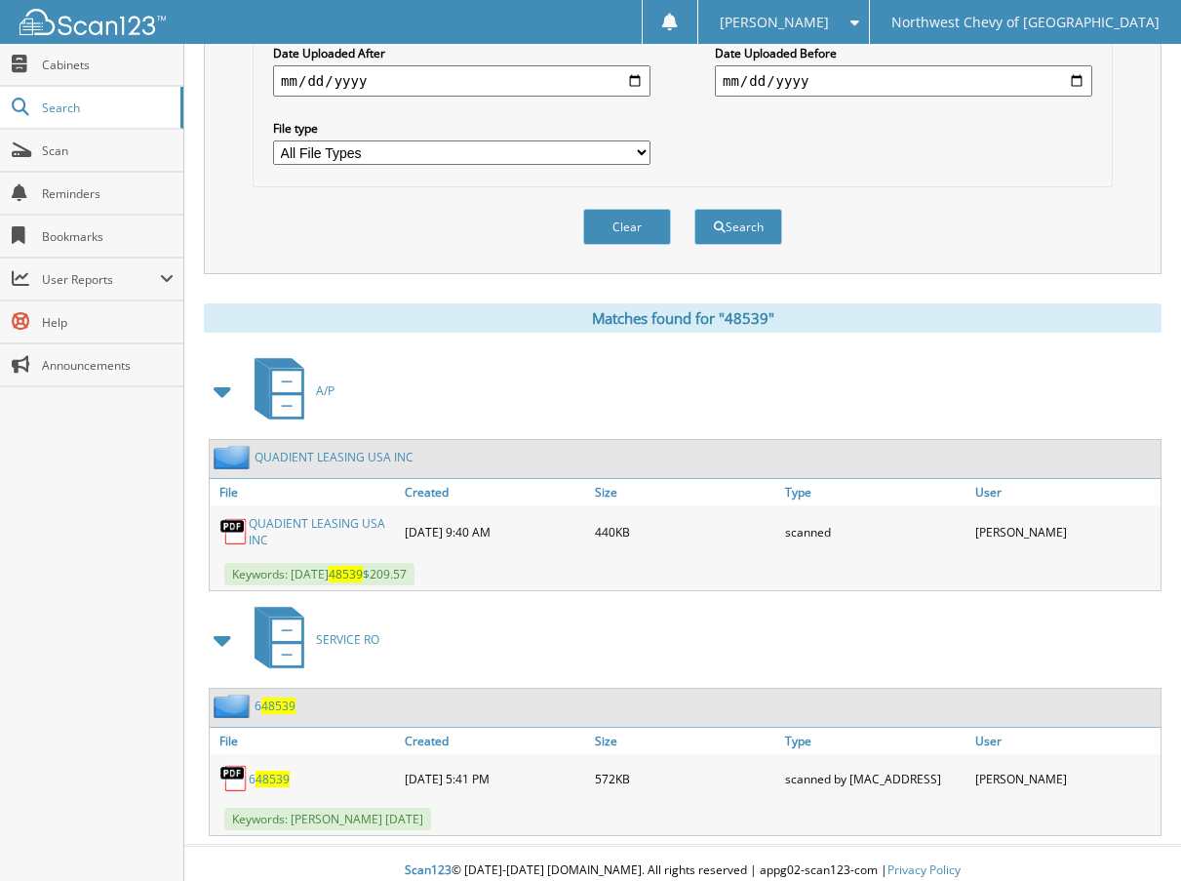  Describe the element at coordinates (106, 107) in the screenshot. I see `span: Search` at that location.